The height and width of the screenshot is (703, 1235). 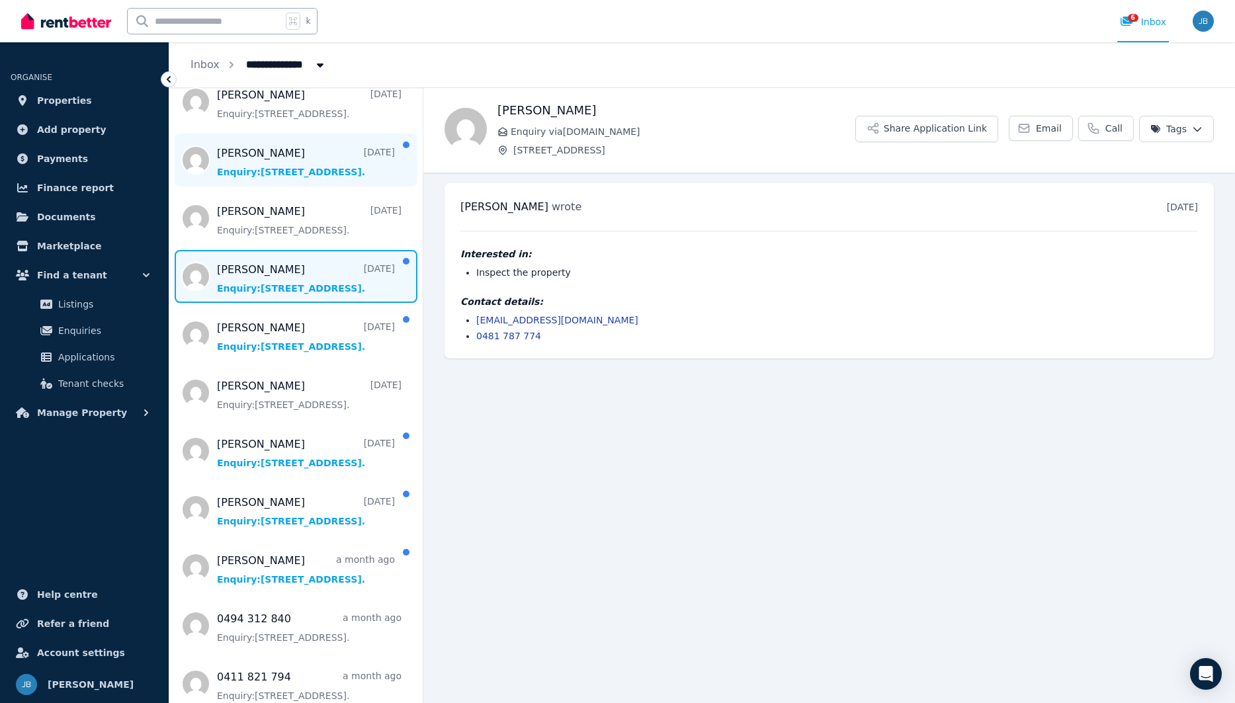 I want to click on span: Tags, so click(x=1168, y=129).